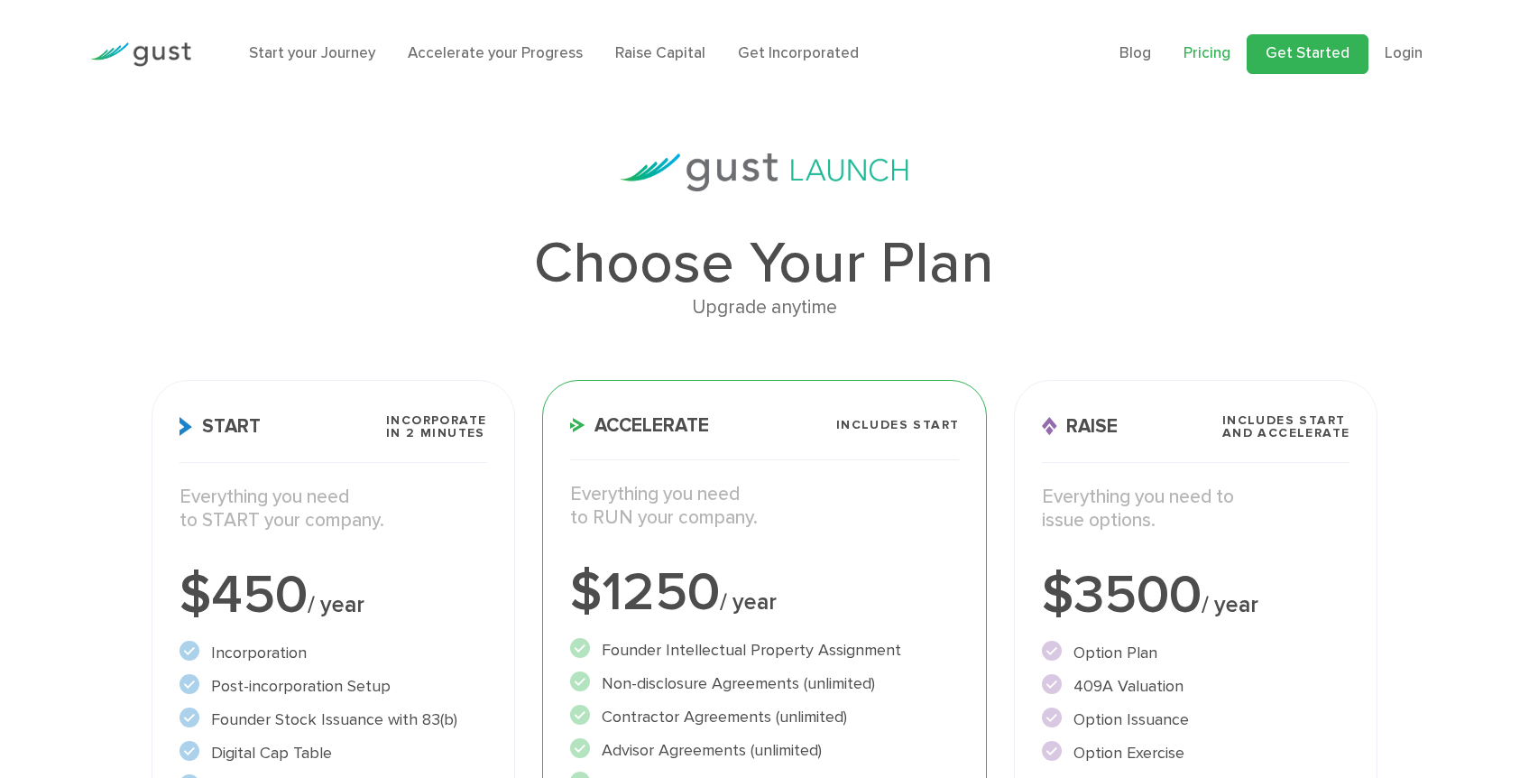 The height and width of the screenshot is (778, 1529). I want to click on a: Blog, so click(1135, 53).